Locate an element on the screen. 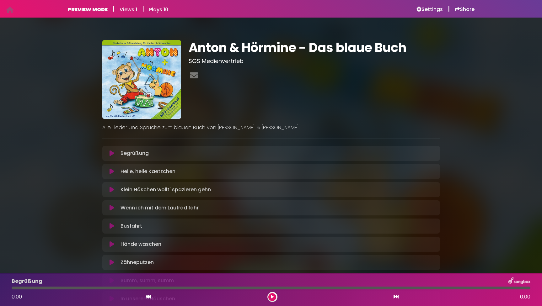 The height and width of the screenshot is (306, 542). img: songbox-logo-white.png is located at coordinates (519, 281).